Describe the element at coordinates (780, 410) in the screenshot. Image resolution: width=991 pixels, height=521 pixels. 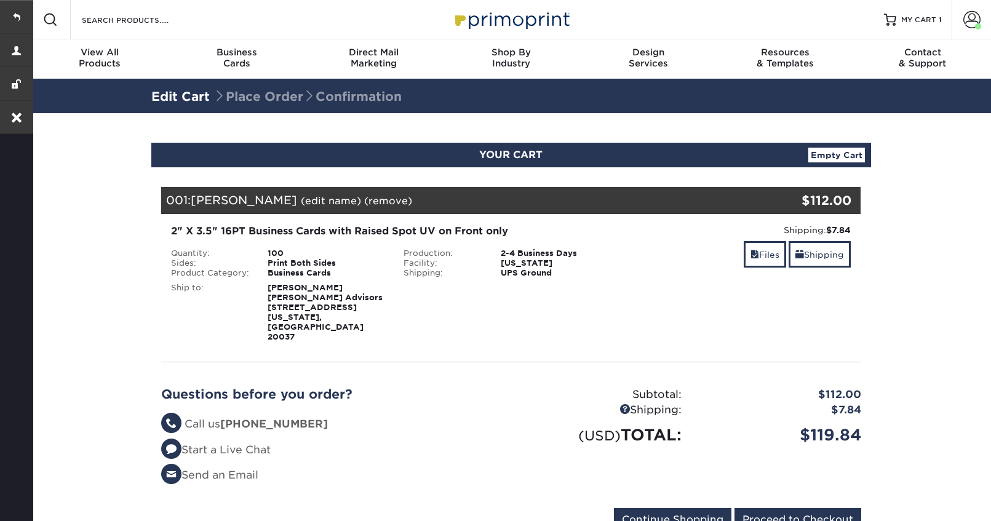
I see `div: $7.84` at that location.